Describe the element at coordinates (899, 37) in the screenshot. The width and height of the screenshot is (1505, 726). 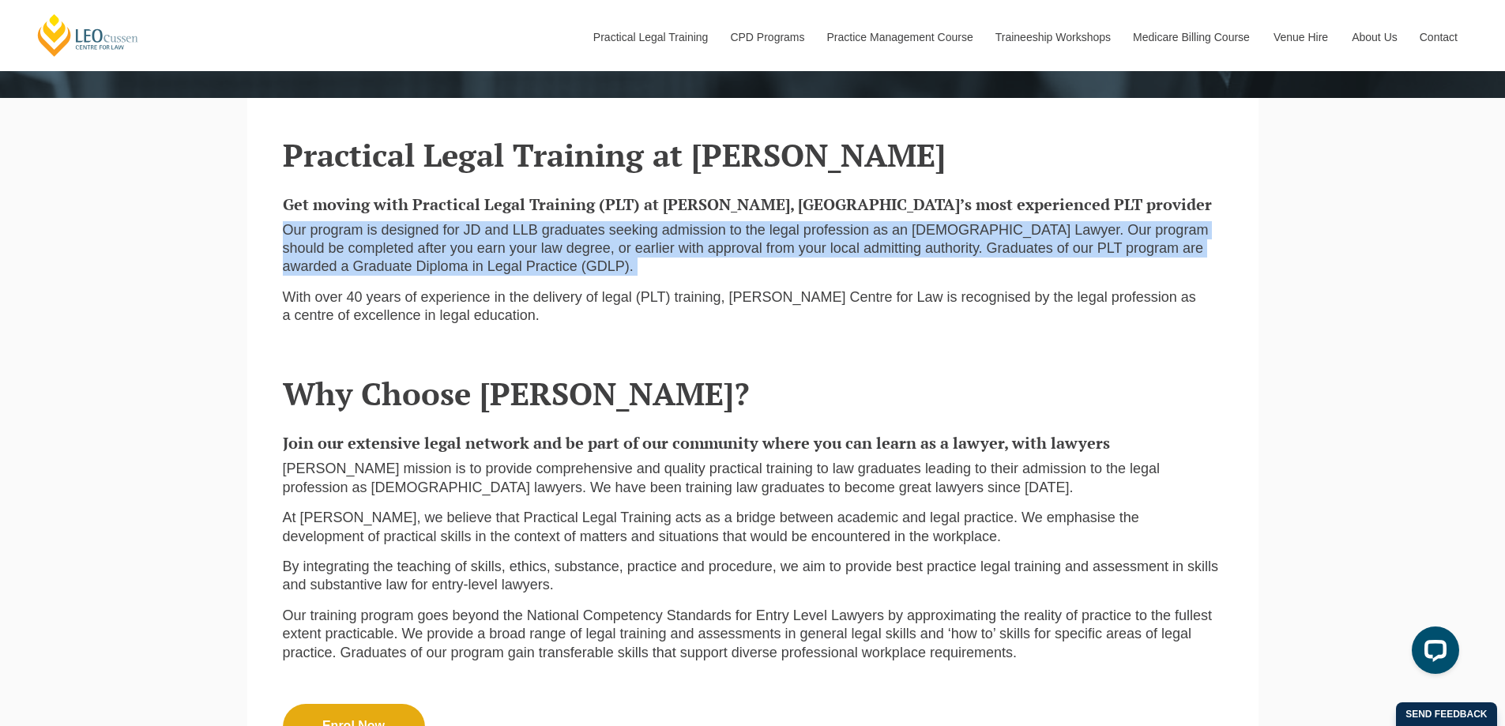
I see `a: Practice Management Course` at that location.